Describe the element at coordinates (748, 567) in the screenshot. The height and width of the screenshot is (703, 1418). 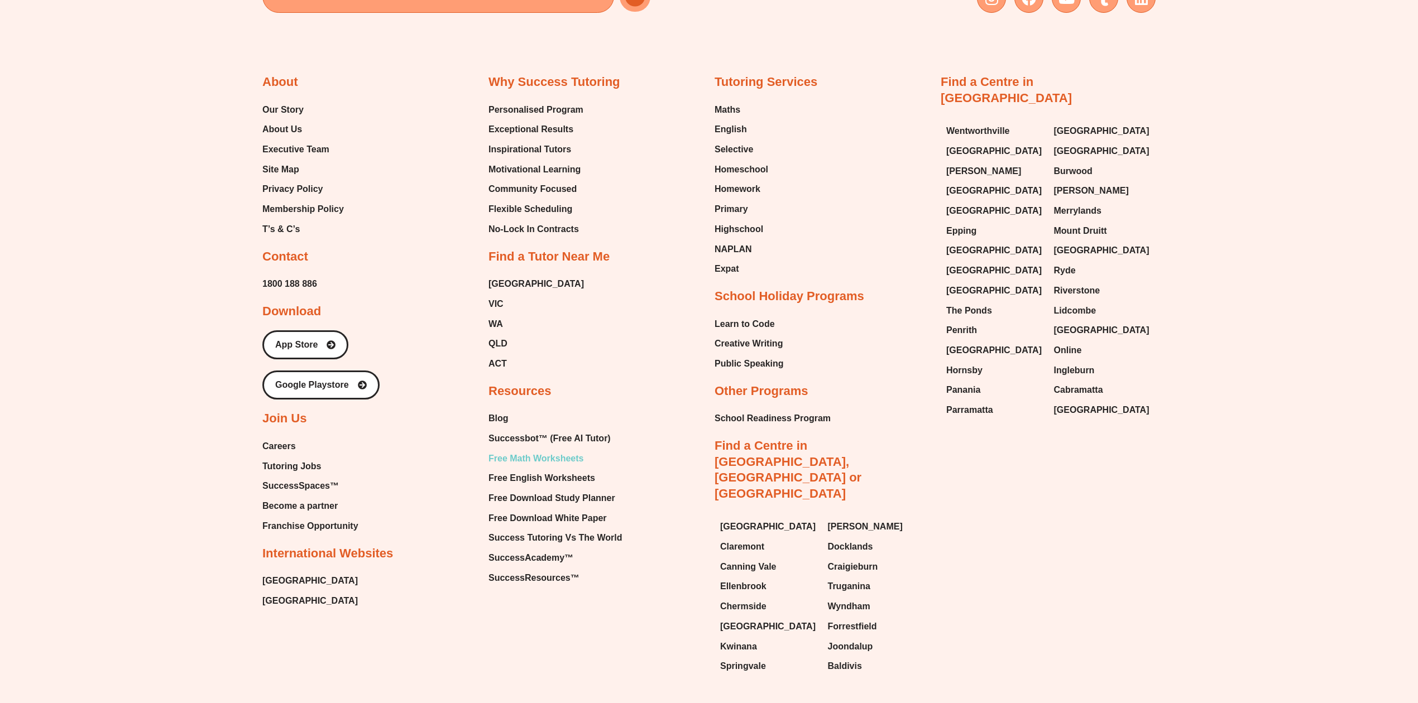
I see `span: Canning Vale` at that location.